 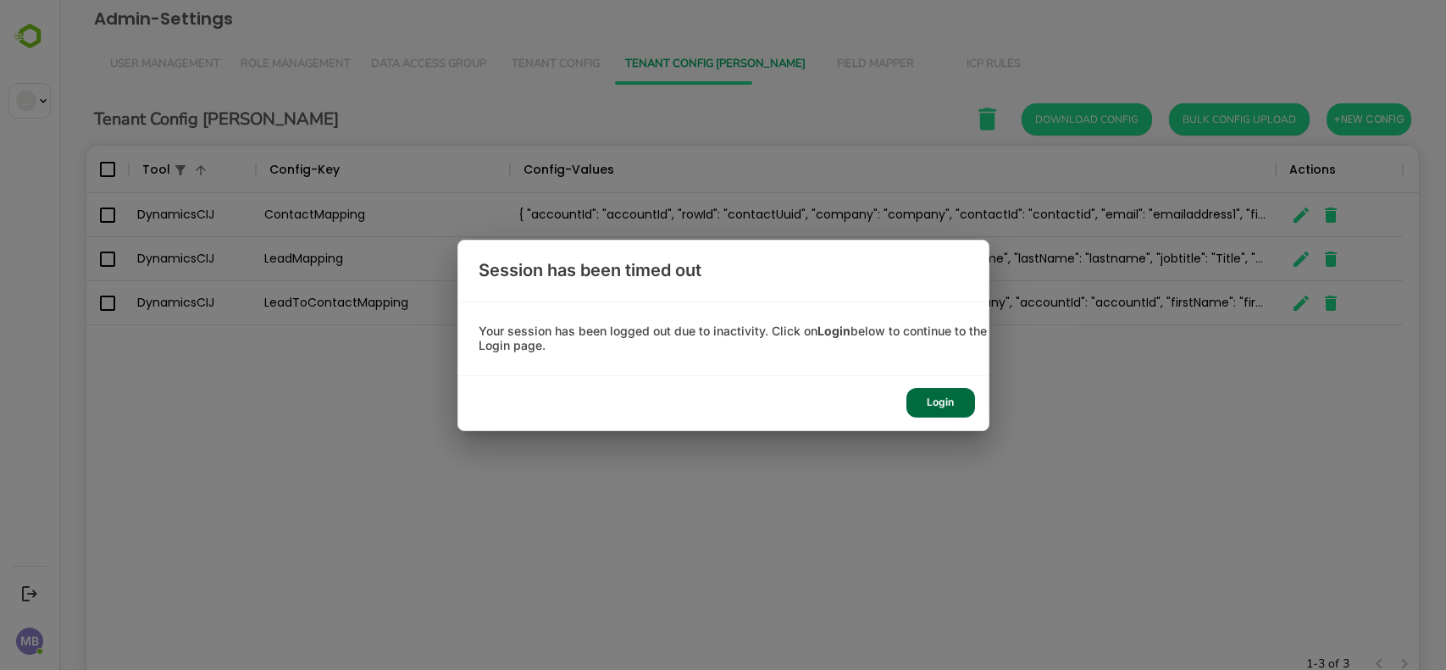 I want to click on button: Show filters, so click(x=121, y=170).